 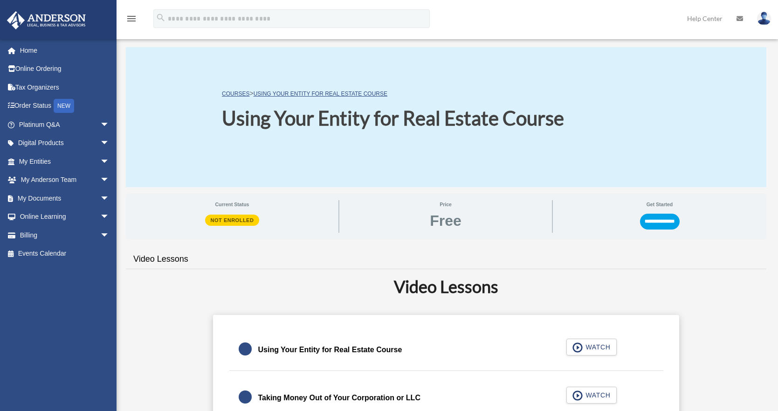 I want to click on h1: Using Your Entity for Real Estate Course, so click(x=393, y=118).